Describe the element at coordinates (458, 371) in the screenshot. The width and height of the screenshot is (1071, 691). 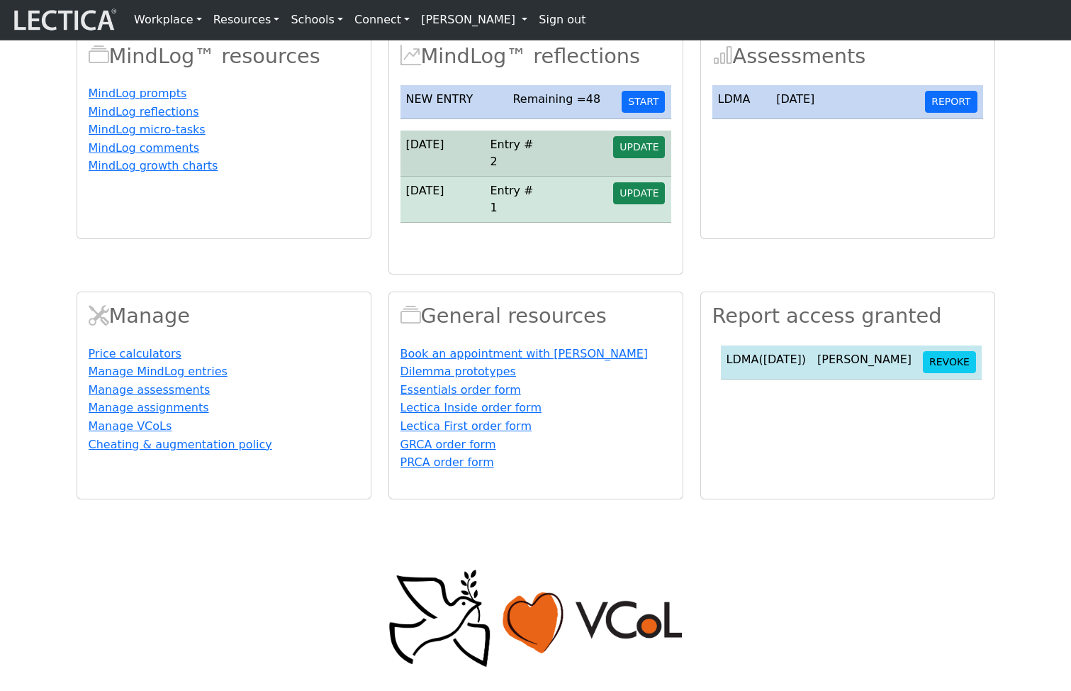
I see `a: Dilemma prototypes` at that location.